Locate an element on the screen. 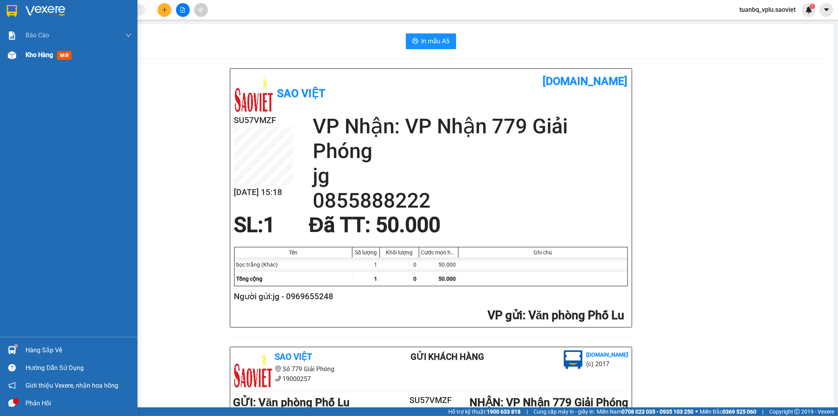 The height and width of the screenshot is (416, 838). span: VP gửi is located at coordinates (505, 315).